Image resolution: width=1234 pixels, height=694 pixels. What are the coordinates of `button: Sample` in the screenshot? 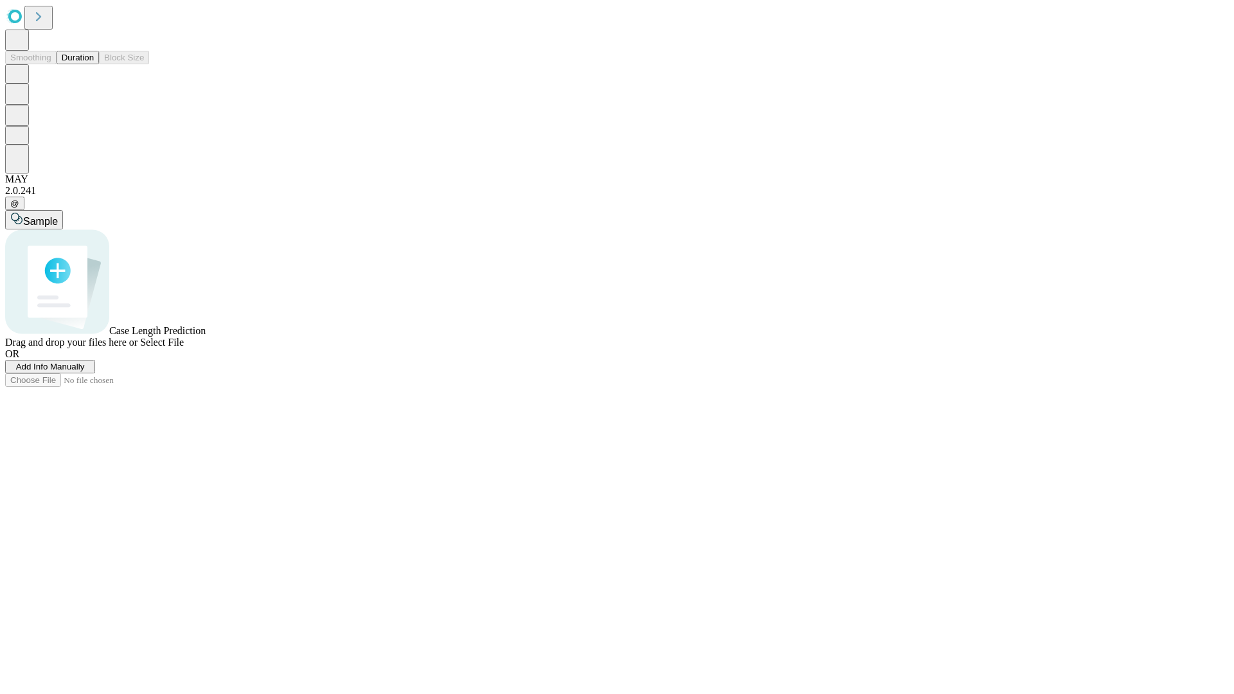 It's located at (34, 220).